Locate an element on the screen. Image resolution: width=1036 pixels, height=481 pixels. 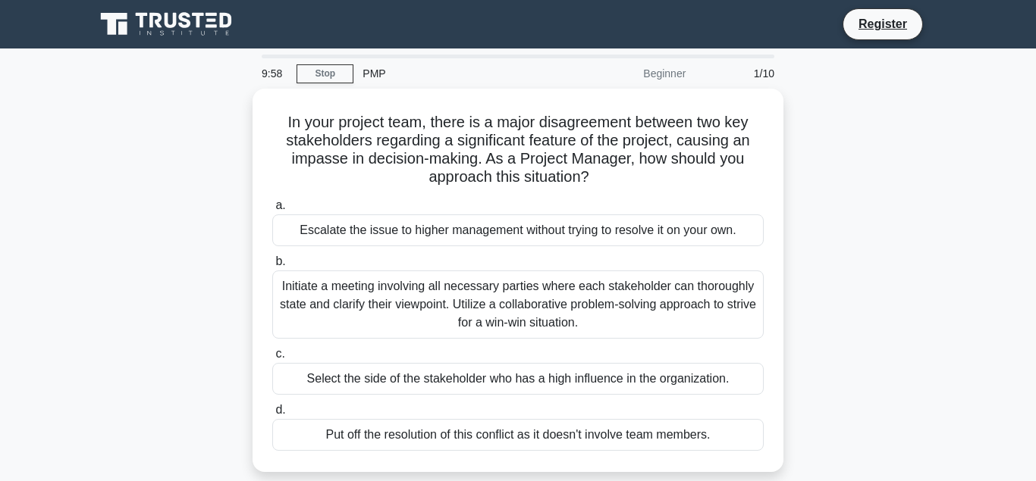
span: c. is located at coordinates (280, 353).